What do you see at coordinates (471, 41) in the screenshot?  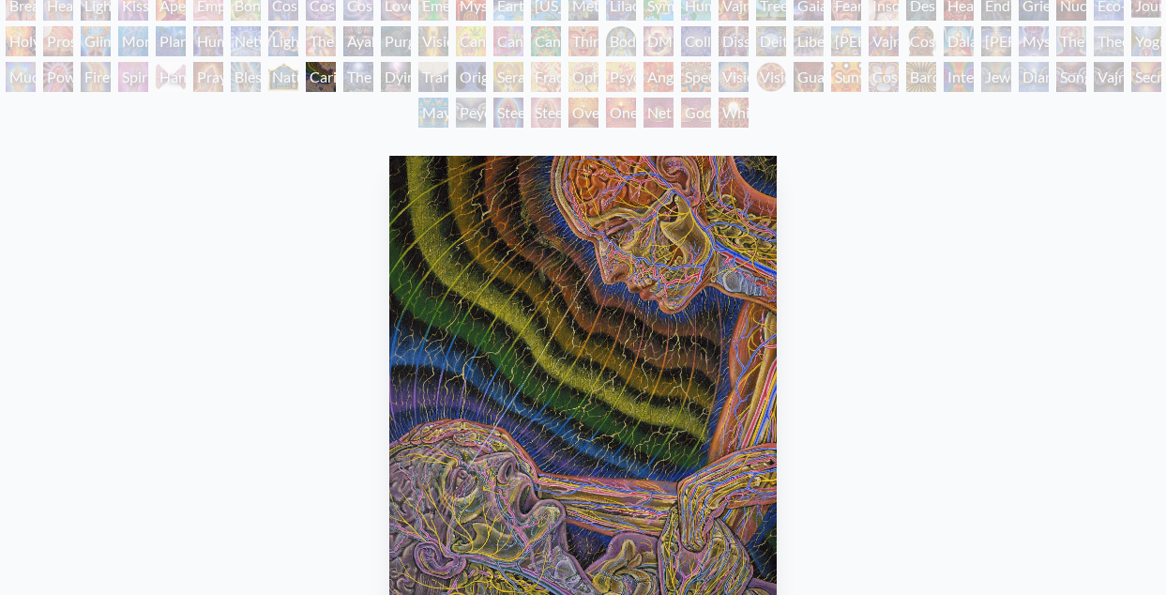 I see `div: Cannabis Mudra` at bounding box center [471, 41].